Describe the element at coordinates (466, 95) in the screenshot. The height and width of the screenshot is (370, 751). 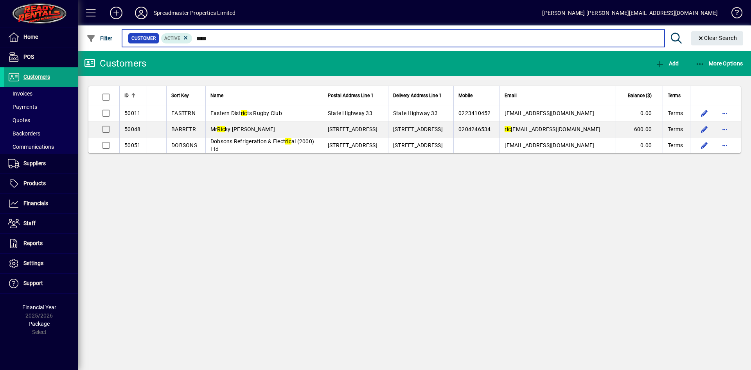
I see `span: Mobile` at that location.